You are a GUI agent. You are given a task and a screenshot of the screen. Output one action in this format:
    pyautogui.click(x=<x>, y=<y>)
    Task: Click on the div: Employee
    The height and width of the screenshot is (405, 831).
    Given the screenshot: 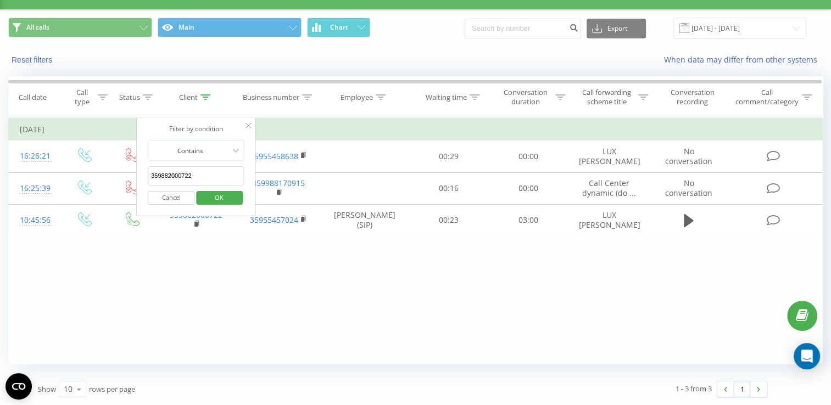 What is the action you would take?
    pyautogui.click(x=356, y=97)
    